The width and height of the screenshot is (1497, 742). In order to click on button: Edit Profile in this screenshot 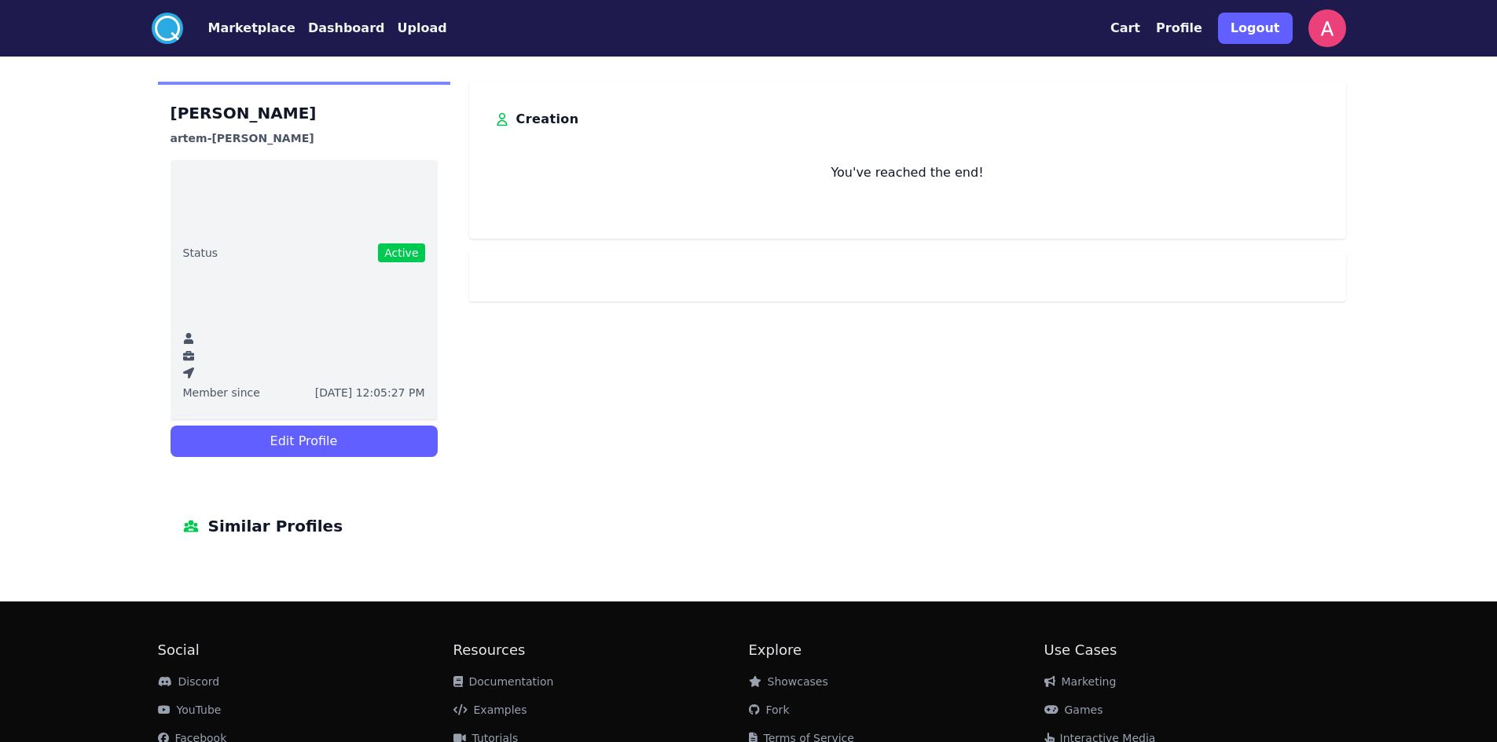, I will do `click(304, 441)`.